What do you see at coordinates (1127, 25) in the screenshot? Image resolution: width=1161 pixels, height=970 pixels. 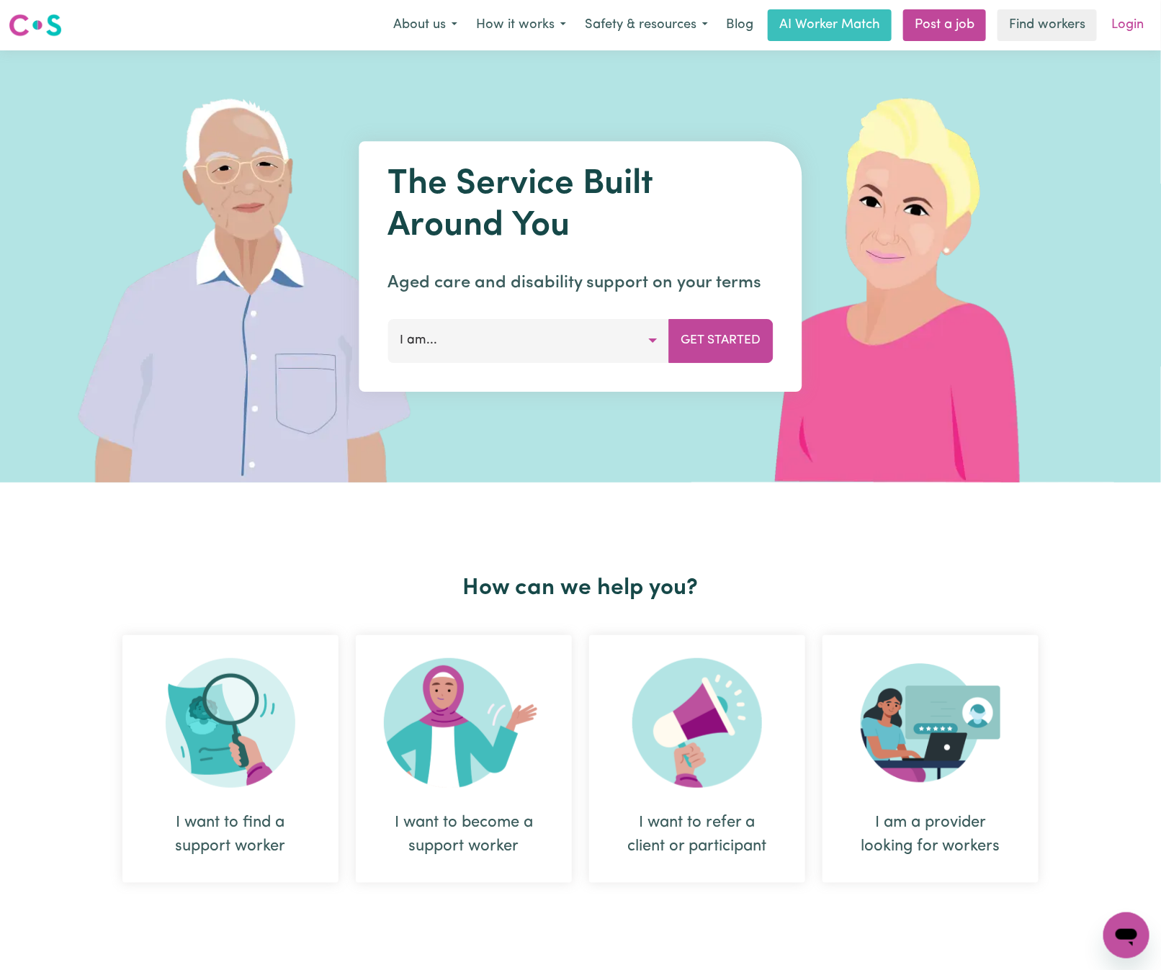 I see `a: Login` at bounding box center [1127, 25].